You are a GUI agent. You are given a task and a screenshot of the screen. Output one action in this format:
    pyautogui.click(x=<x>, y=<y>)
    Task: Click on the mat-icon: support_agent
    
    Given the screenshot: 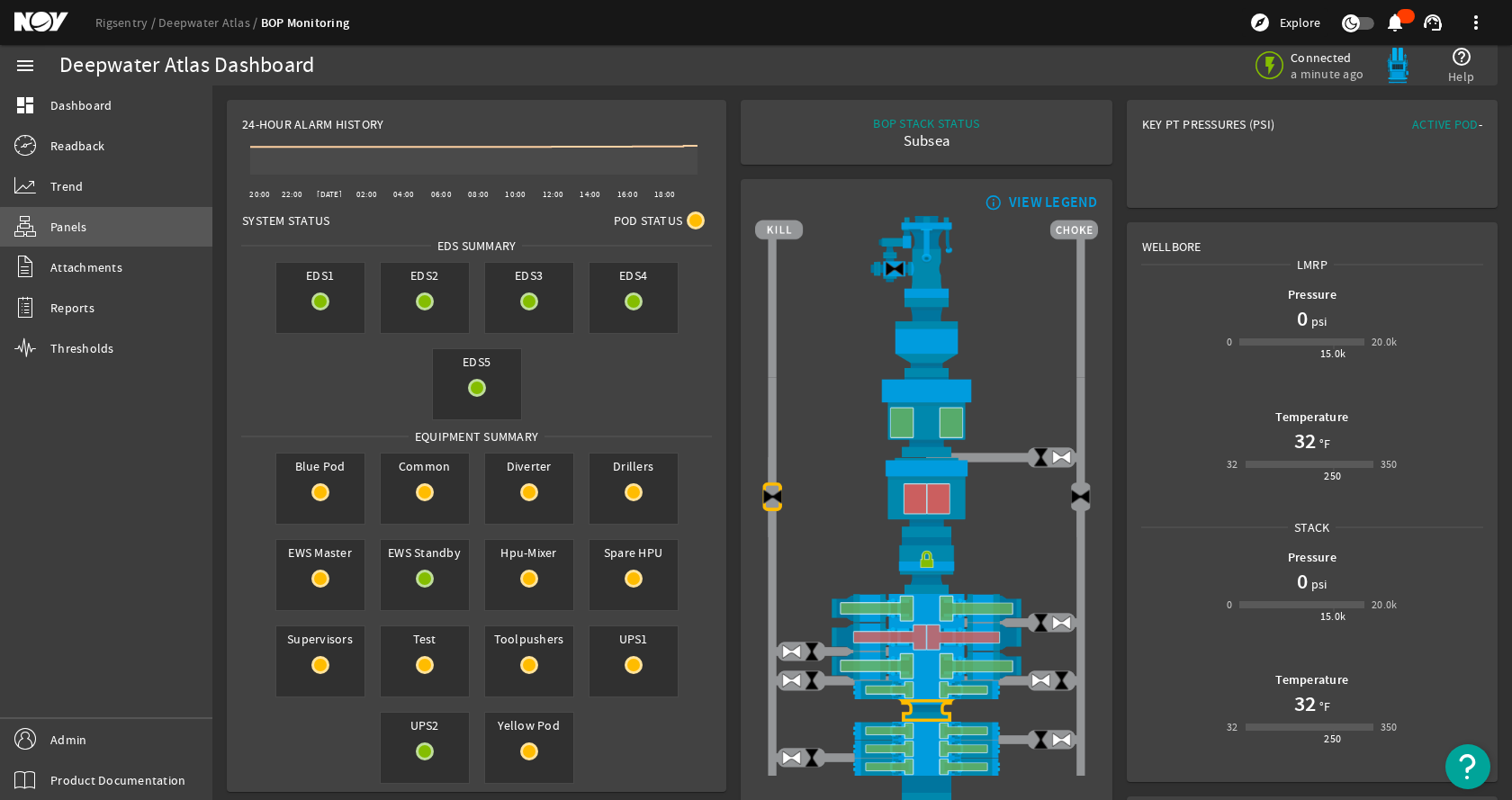 What is the action you would take?
    pyautogui.click(x=1433, y=22)
    